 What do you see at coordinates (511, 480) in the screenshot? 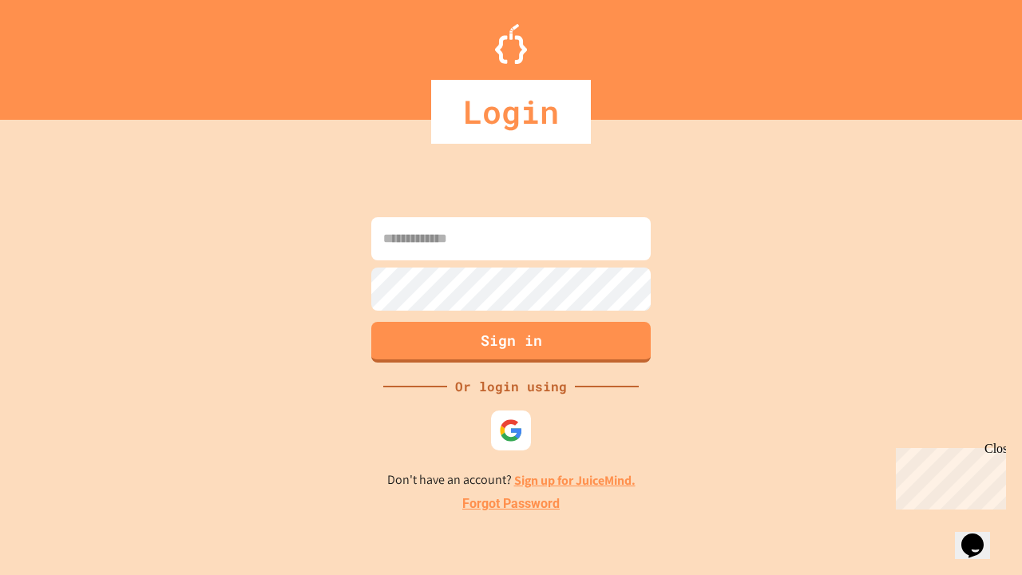
I see `p: Don't have an account?` at bounding box center [511, 480].